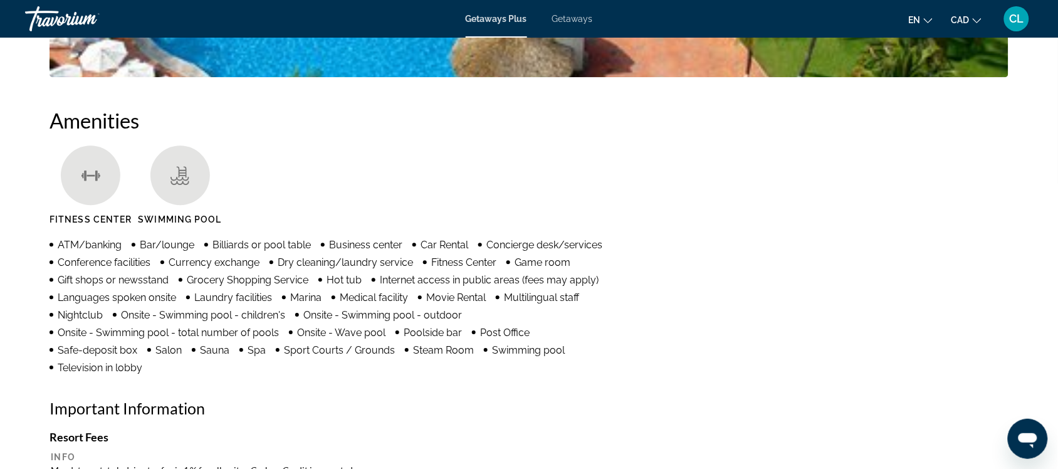 Image resolution: width=1058 pixels, height=469 pixels. Describe the element at coordinates (80, 315) in the screenshot. I see `span: Nightclub` at that location.